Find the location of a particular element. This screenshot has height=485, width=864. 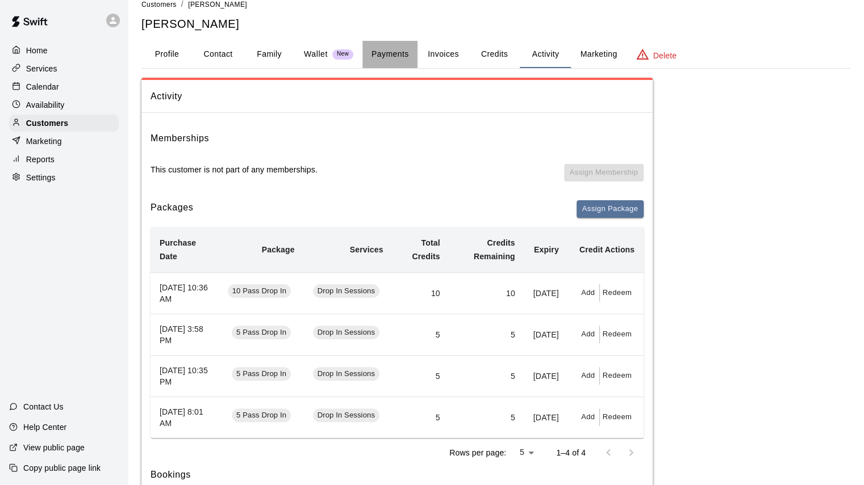

p: Settings is located at coordinates (41, 178).